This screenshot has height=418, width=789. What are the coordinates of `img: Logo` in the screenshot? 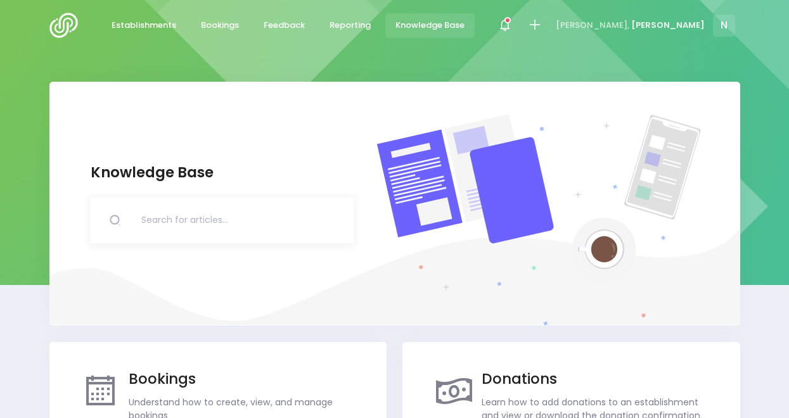 It's located at (67, 25).